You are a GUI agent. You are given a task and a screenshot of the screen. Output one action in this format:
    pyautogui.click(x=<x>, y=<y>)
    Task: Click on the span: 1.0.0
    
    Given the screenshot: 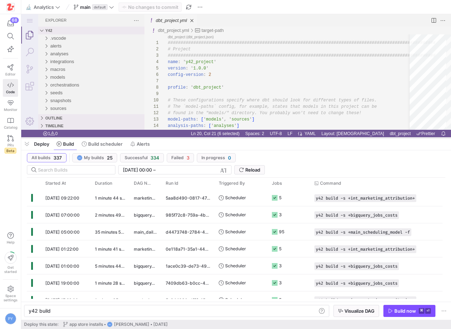 What is the action you would take?
    pyautogui.click(x=178, y=54)
    